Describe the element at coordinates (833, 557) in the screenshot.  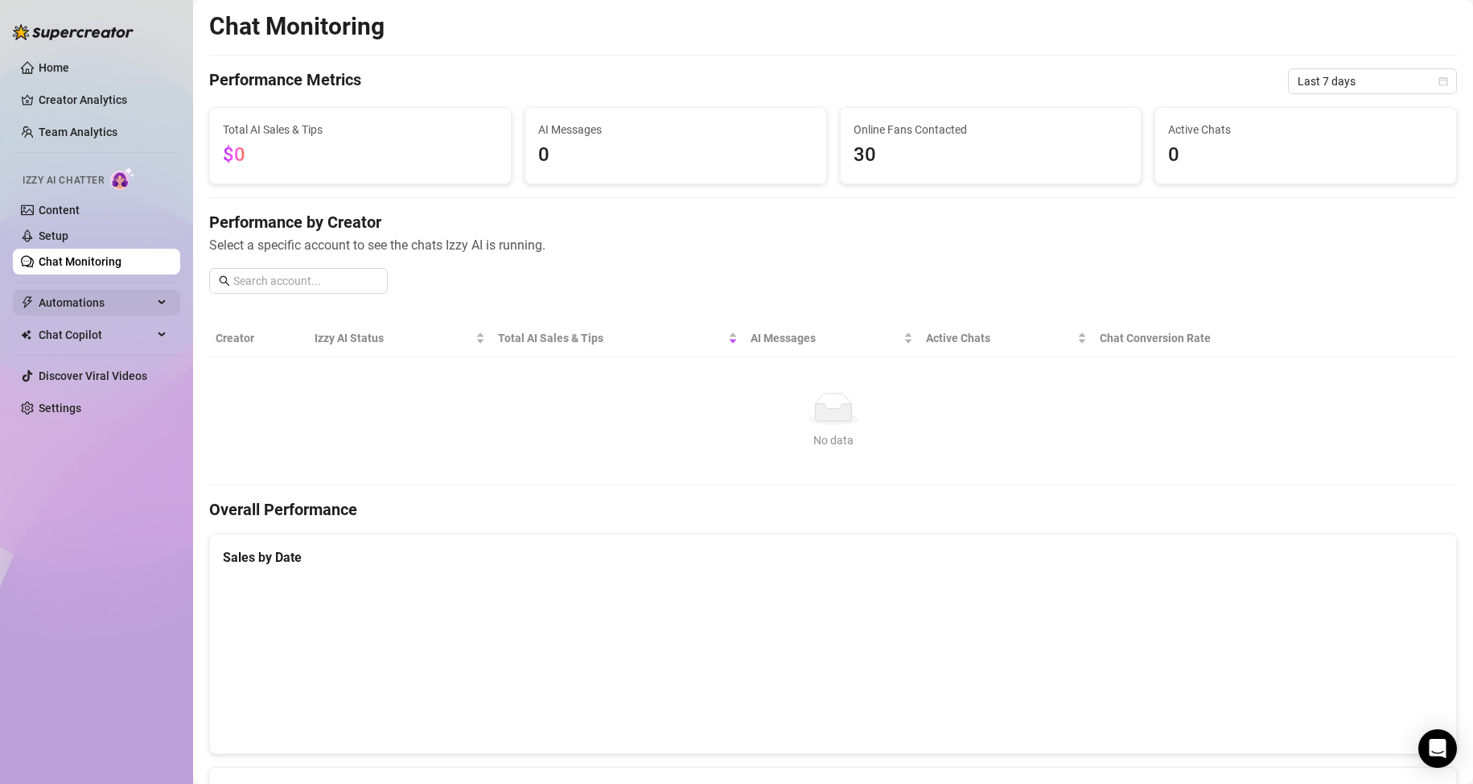
I see `div: Sales by Date` at that location.